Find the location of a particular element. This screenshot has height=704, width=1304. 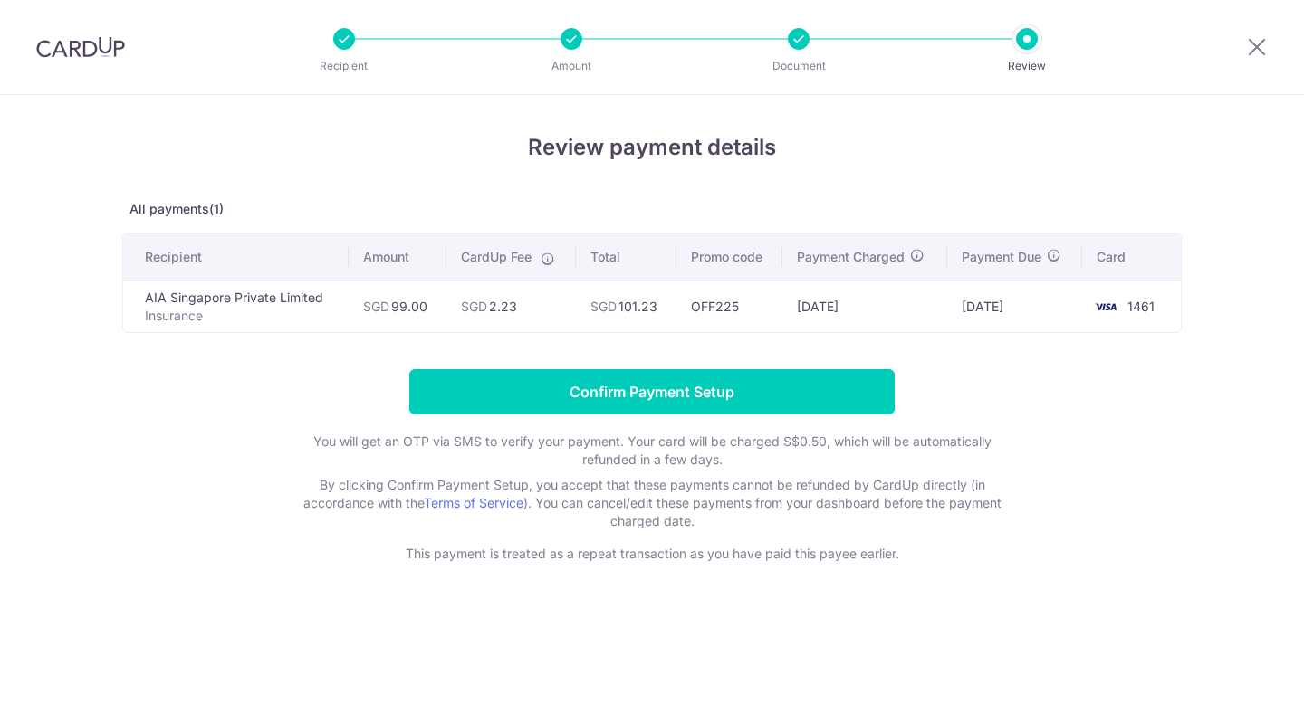

th: Card is located at coordinates (1131, 257).